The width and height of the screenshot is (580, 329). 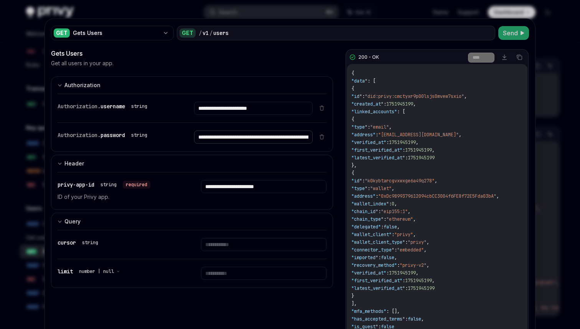 What do you see at coordinates (393, 204) in the screenshot?
I see `span: 0` at bounding box center [393, 204].